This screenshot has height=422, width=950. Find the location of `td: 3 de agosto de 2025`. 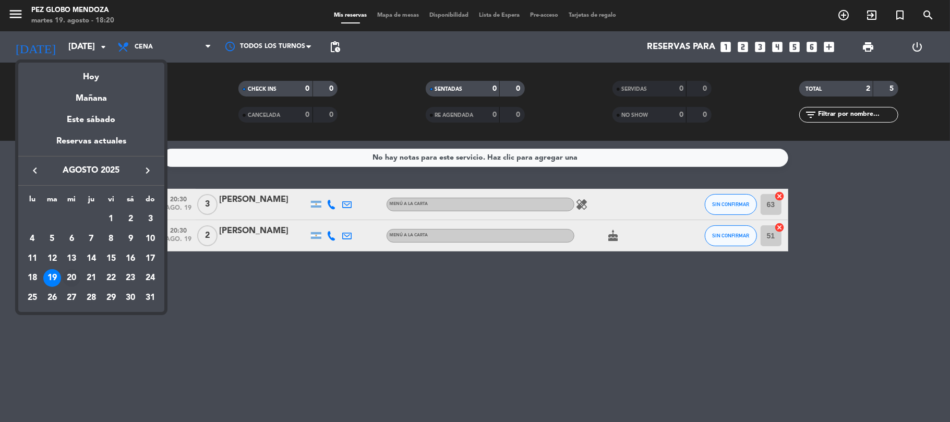

td: 3 de agosto de 2025 is located at coordinates (150, 219).